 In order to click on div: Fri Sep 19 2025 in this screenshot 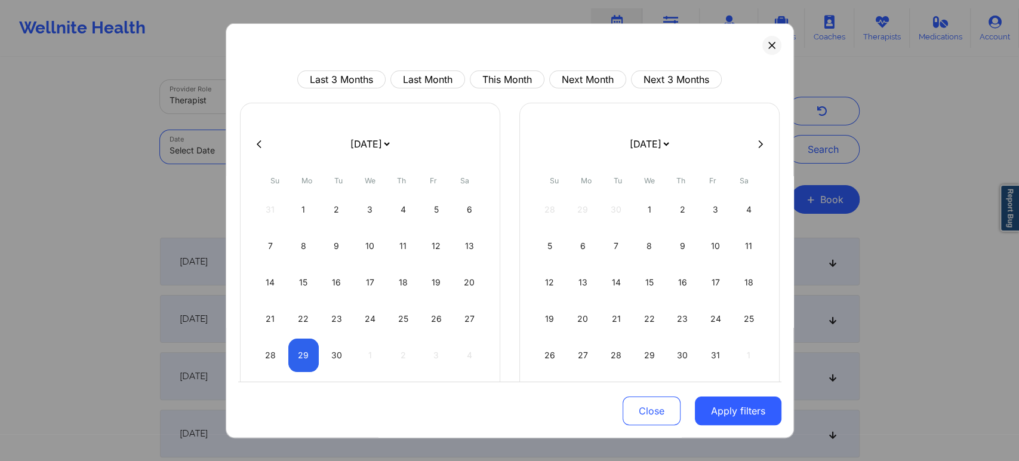, I will do `click(436, 282)`.